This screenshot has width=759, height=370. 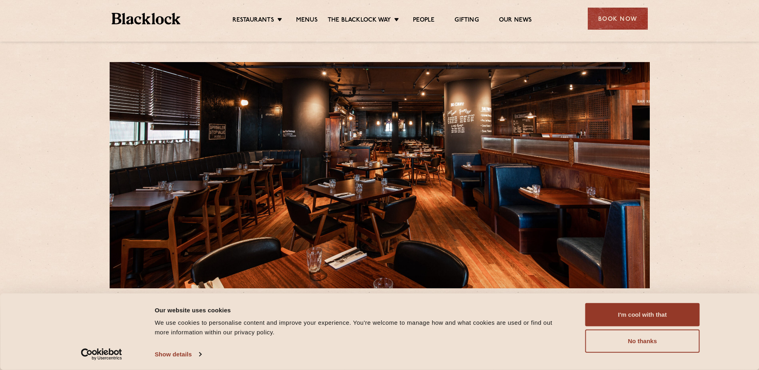 What do you see at coordinates (253, 21) in the screenshot?
I see `a: Restaurants` at bounding box center [253, 21].